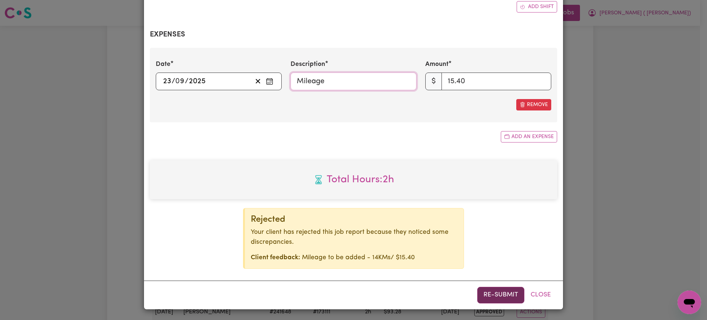 The image size is (707, 320). What do you see at coordinates (354, 81) in the screenshot?
I see `input: Mileage` at bounding box center [354, 81].